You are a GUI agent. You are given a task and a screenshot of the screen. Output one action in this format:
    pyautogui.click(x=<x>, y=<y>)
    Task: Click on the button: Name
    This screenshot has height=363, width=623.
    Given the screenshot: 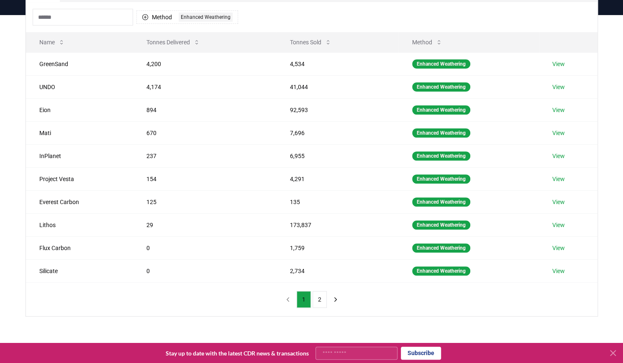 What is the action you would take?
    pyautogui.click(x=52, y=42)
    